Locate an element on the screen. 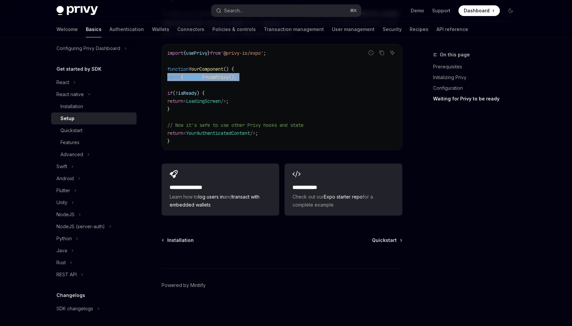 This screenshot has width=572, height=326. button: Toggle Advanced section is located at coordinates (94, 155).